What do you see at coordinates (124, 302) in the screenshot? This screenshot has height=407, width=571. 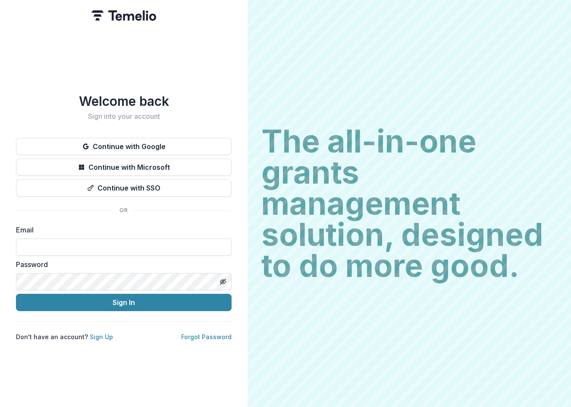 I see `button: Sign In` at bounding box center [124, 302].